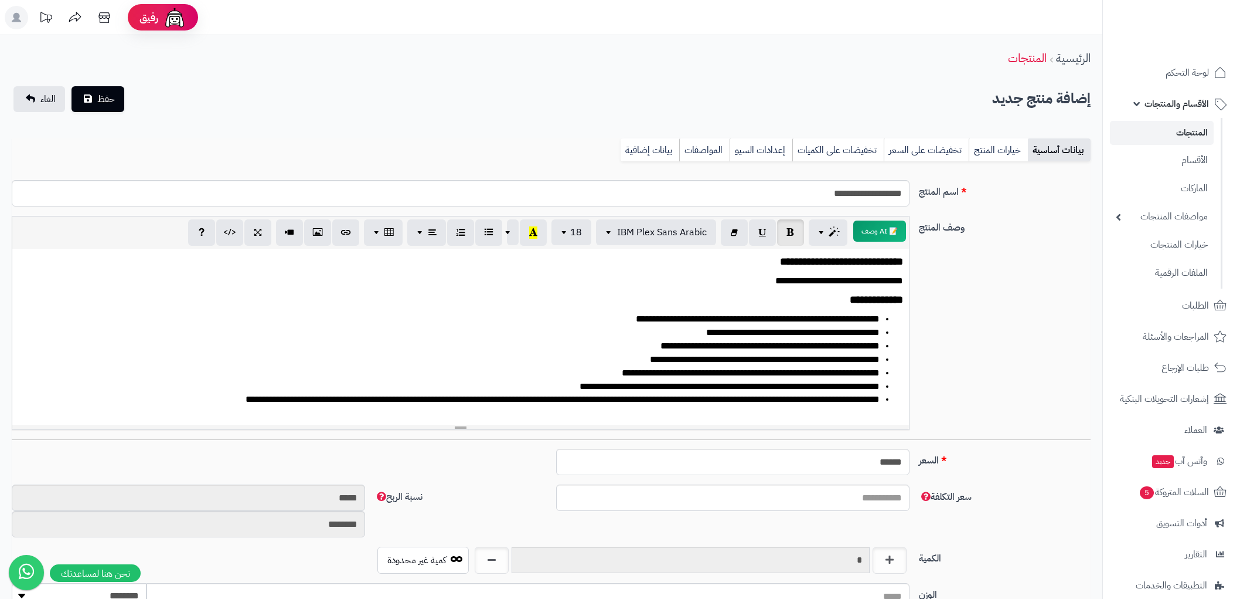 This screenshot has height=599, width=1240. What do you see at coordinates (1005, 189) in the screenshot?
I see `label: اسم المنتج` at bounding box center [1005, 189].